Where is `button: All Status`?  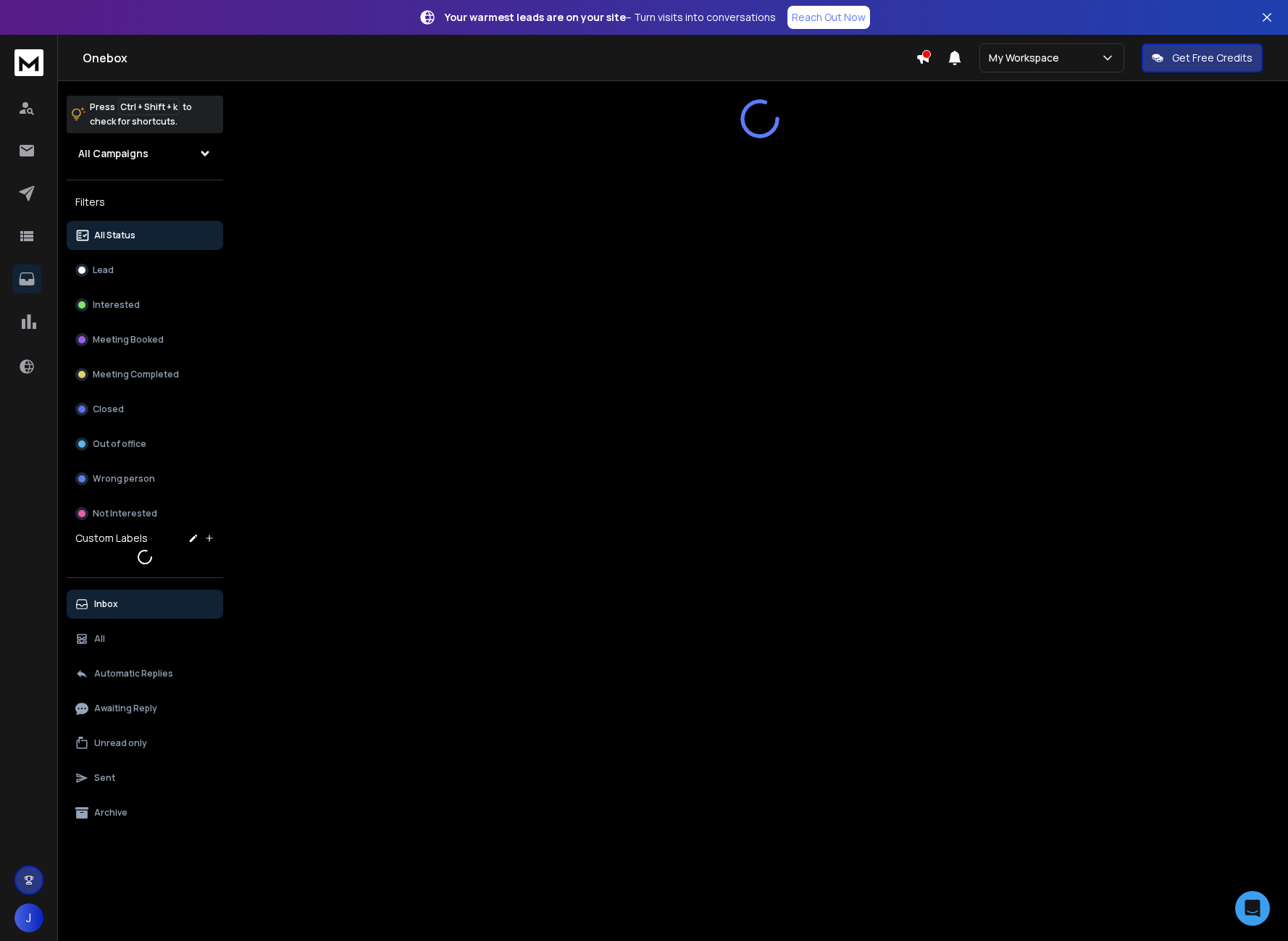 button: All Status is located at coordinates (145, 236).